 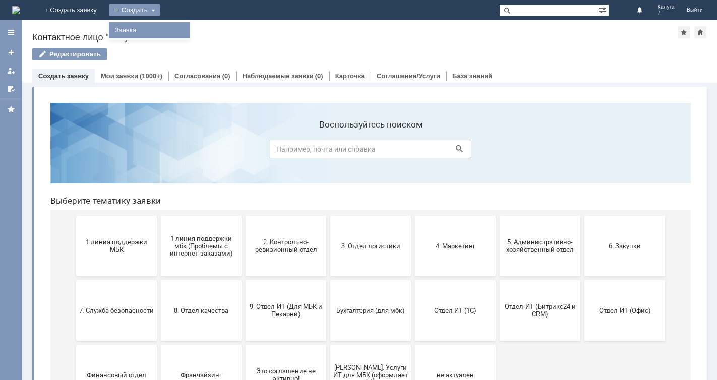 I want to click on button: 6. Закупки, so click(x=582, y=151).